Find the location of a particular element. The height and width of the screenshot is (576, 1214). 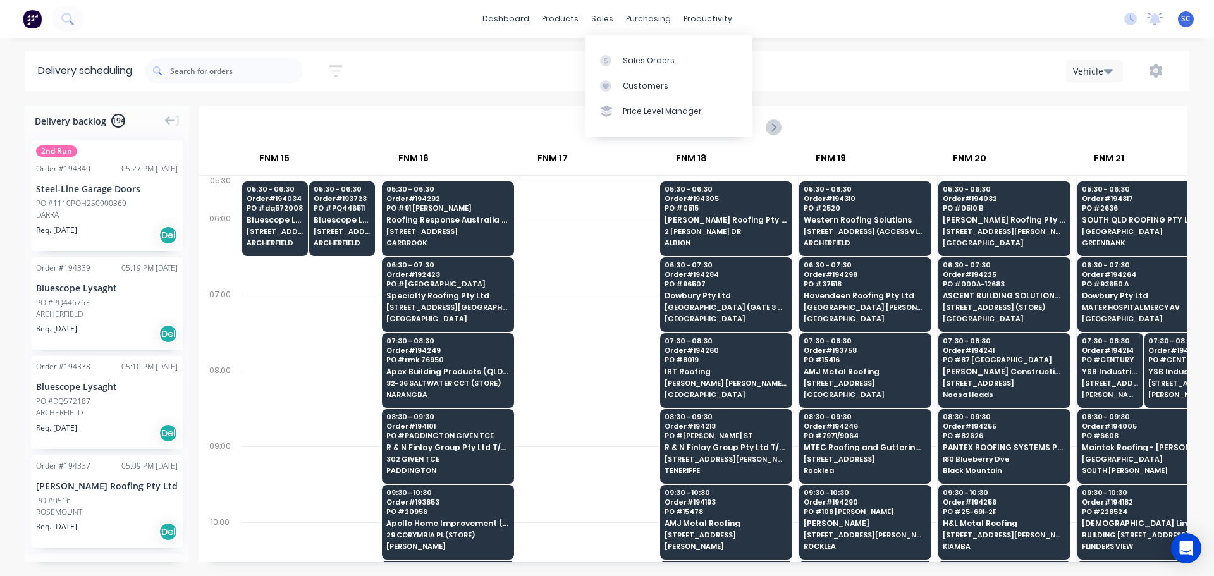

div: Vehicle is located at coordinates (1091, 71).